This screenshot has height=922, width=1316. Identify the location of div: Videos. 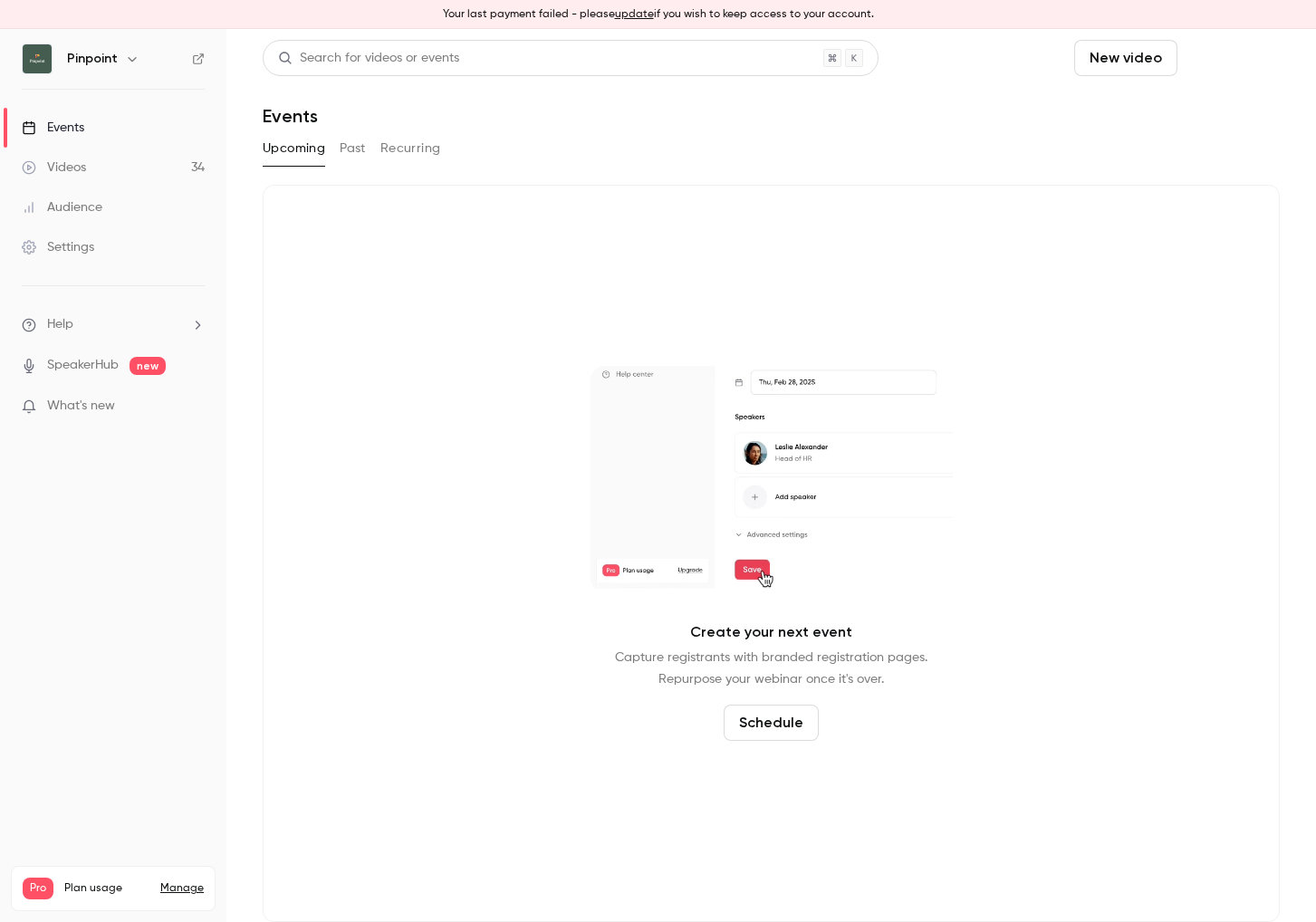
(53, 167).